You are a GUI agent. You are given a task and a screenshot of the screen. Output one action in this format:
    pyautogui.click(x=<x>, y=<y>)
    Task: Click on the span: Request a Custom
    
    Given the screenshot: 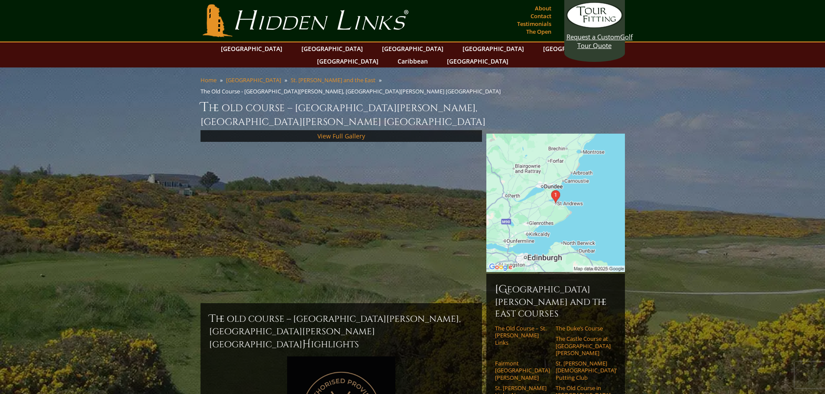 What is the action you would take?
    pyautogui.click(x=593, y=37)
    